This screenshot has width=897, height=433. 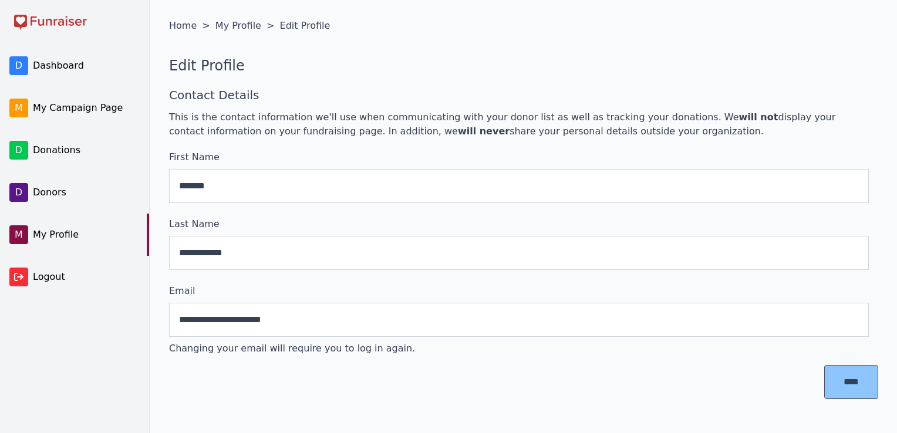 I want to click on span: Logout, so click(x=86, y=277).